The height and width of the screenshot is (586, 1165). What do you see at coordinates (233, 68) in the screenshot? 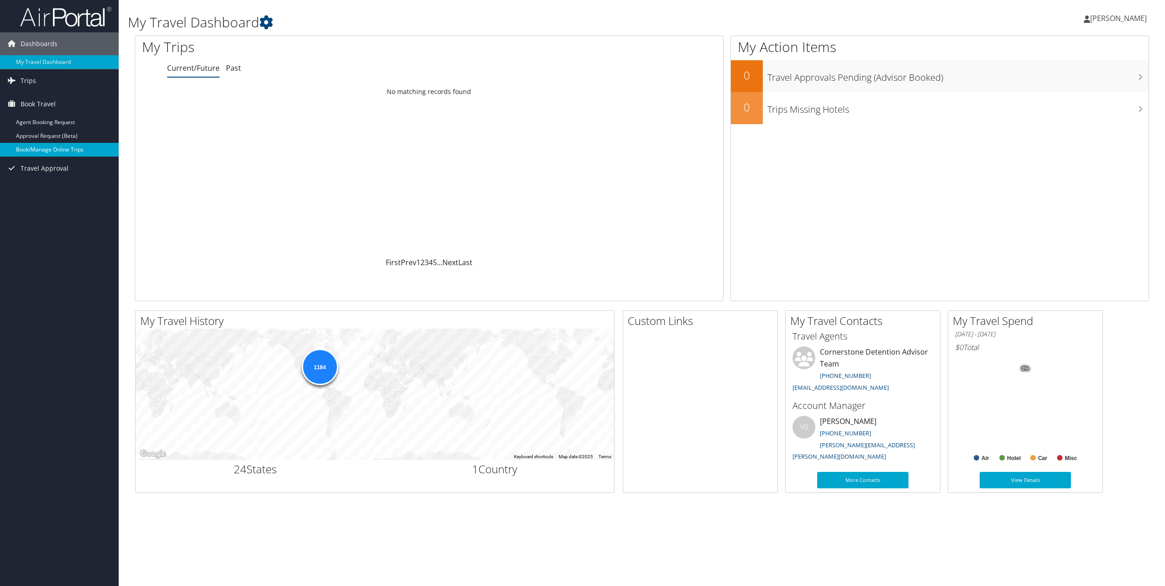
I see `a: Past` at bounding box center [233, 68].